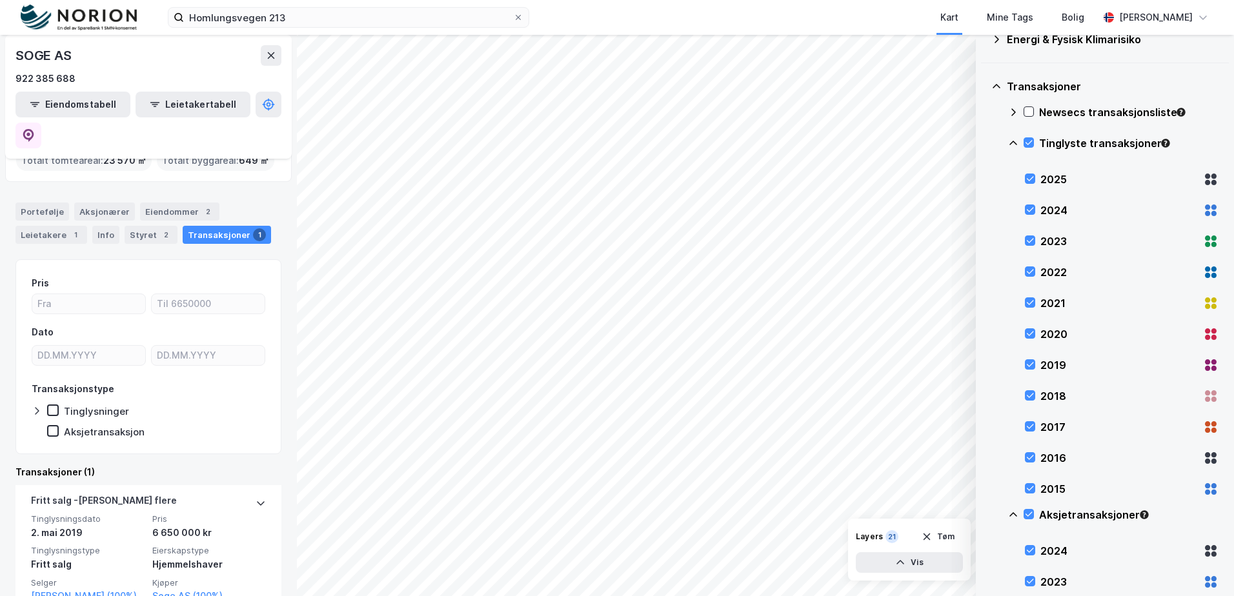  Describe the element at coordinates (1201, 565) in the screenshot. I see `div: Kontrollprogram for chat` at that location.